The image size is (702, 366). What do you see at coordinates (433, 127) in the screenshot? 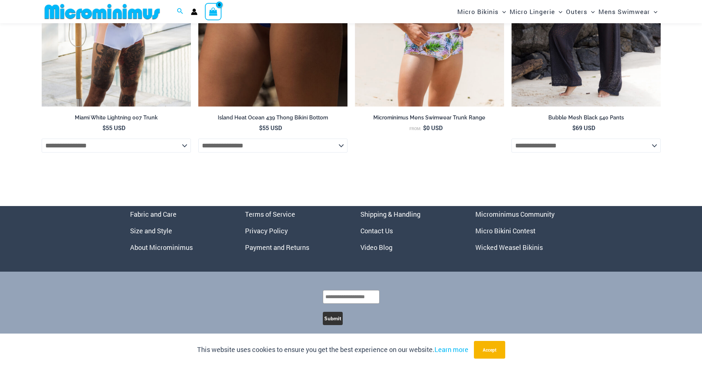
I see `bdi: 0 USD` at bounding box center [433, 127].